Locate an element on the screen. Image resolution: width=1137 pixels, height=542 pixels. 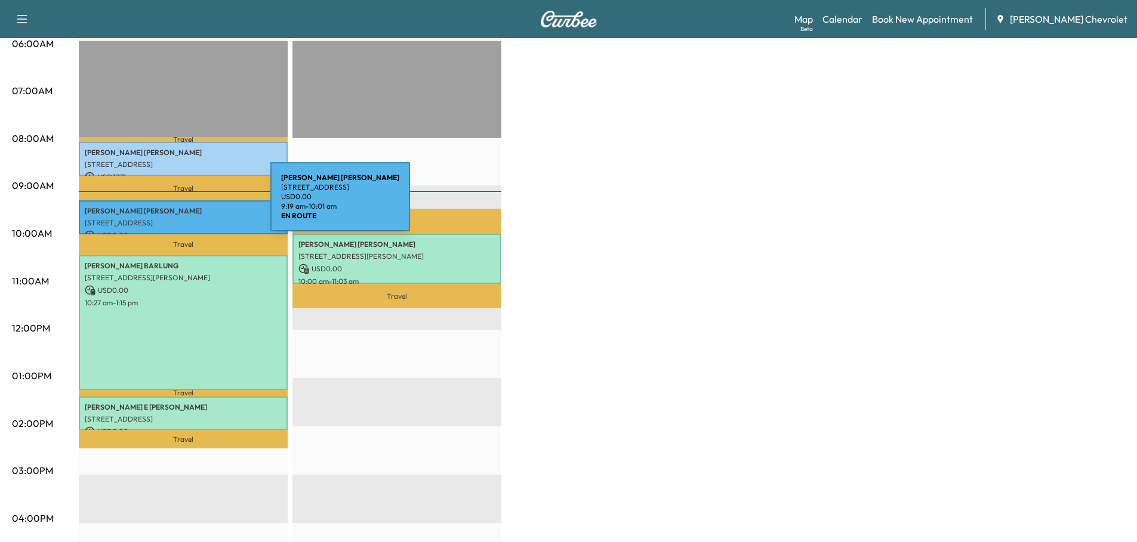
a: MapBeta is located at coordinates (803, 19).